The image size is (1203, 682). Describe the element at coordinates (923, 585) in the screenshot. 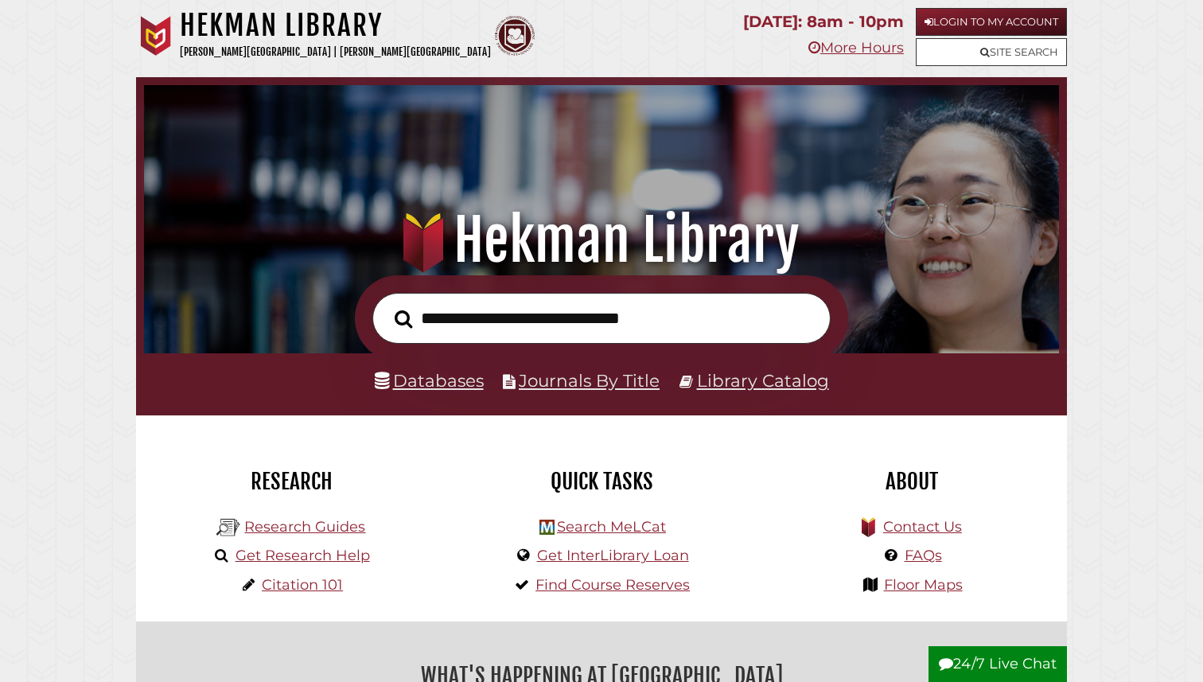

I see `a: Floor Maps` at that location.